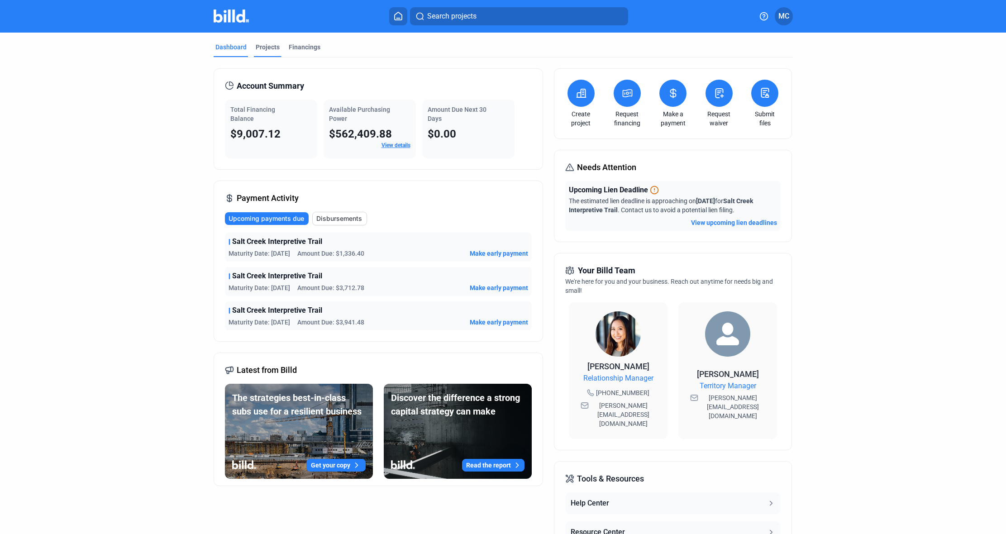 The image size is (1006, 534). Describe the element at coordinates (627, 119) in the screenshot. I see `a: Request financing` at that location.